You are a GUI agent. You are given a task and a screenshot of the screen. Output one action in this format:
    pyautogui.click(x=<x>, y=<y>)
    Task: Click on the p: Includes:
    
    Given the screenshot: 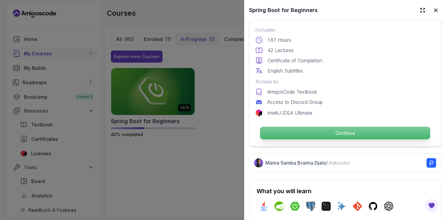 What is the action you would take?
    pyautogui.click(x=345, y=30)
    